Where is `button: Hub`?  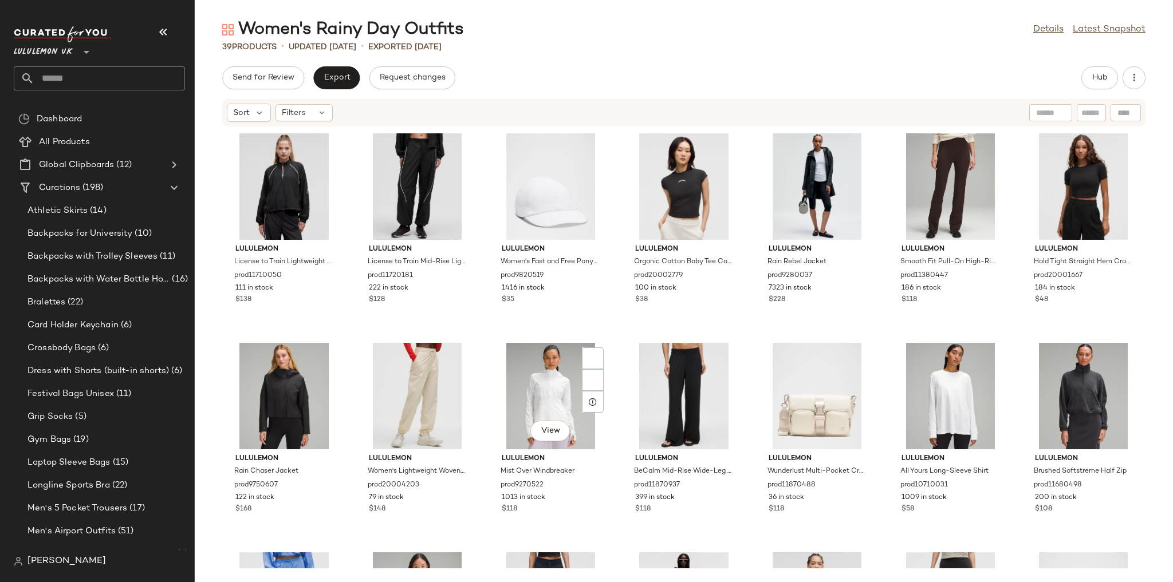
button: Hub is located at coordinates (1099, 78).